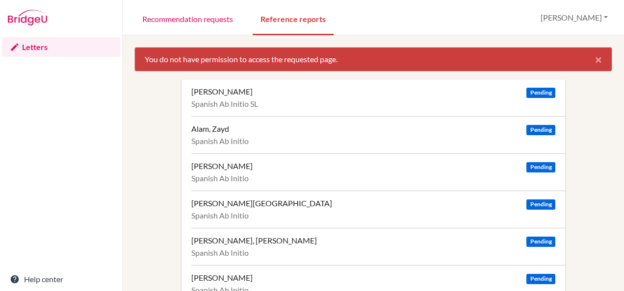 Image resolution: width=624 pixels, height=291 pixels. Describe the element at coordinates (27, 18) in the screenshot. I see `img: Bridge-U` at that location.